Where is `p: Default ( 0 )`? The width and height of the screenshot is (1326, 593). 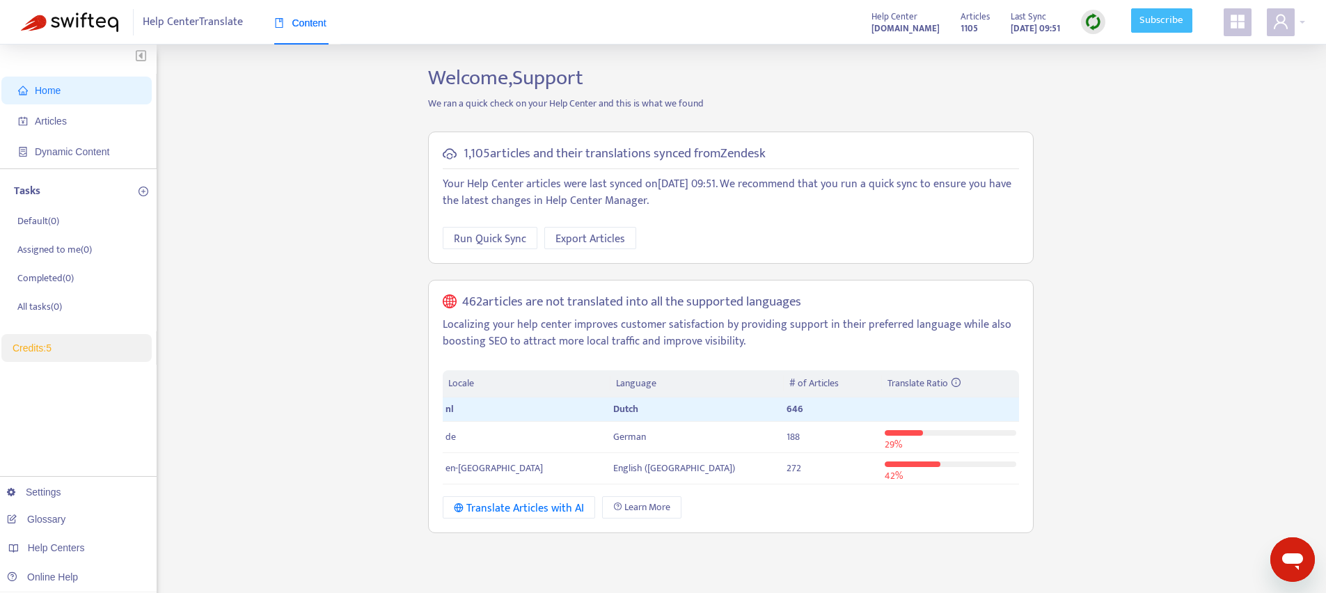 p: Default ( 0 ) is located at coordinates (38, 221).